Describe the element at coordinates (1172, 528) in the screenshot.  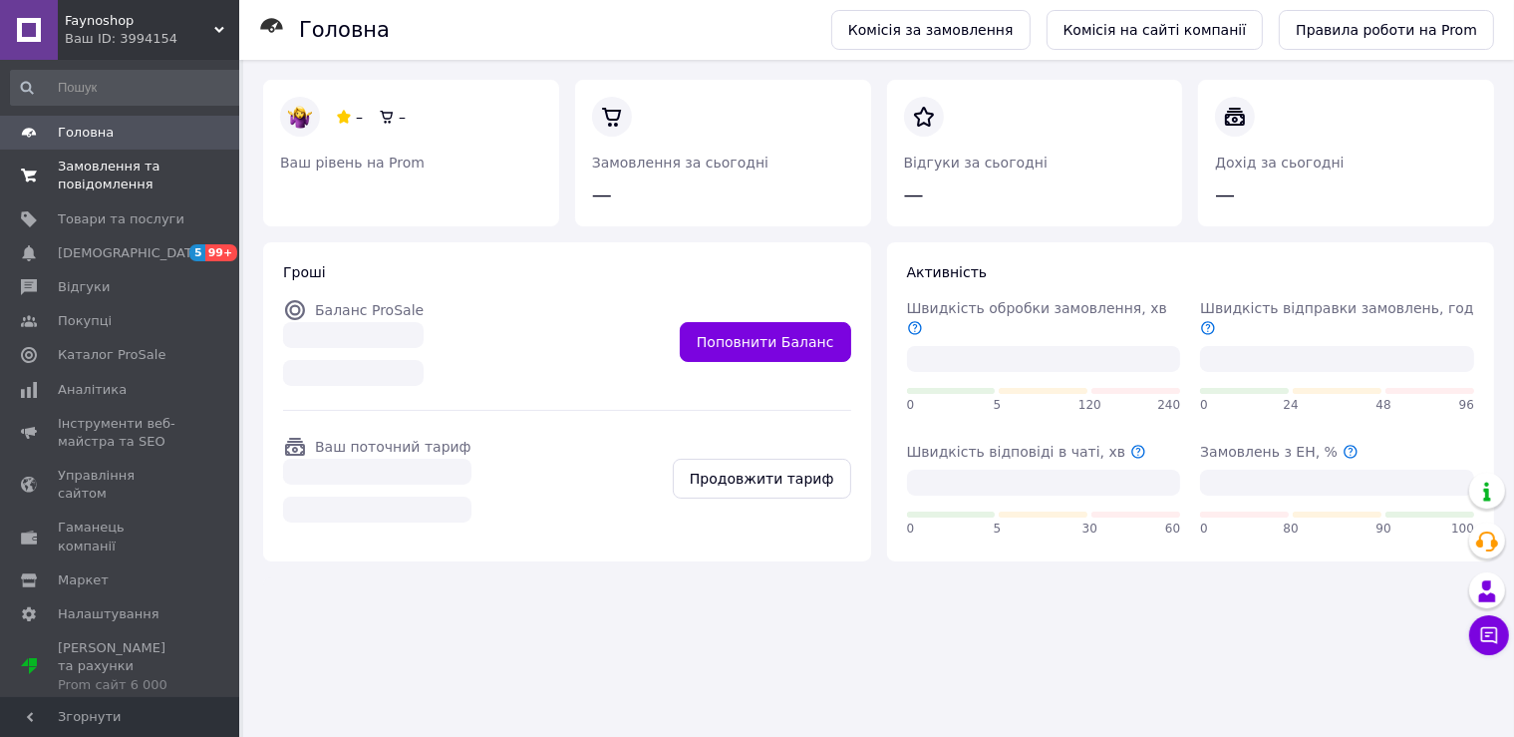
I see `span: 60` at that location.